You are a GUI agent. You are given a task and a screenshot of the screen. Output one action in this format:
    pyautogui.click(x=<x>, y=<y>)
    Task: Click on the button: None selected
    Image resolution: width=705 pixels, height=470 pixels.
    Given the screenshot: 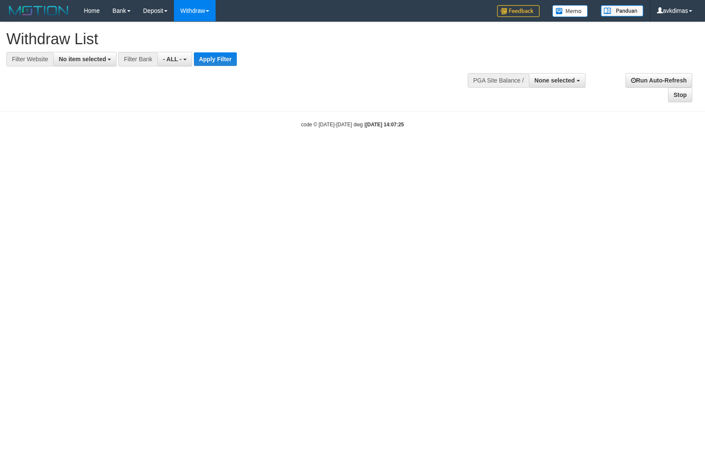 What is the action you would take?
    pyautogui.click(x=557, y=80)
    